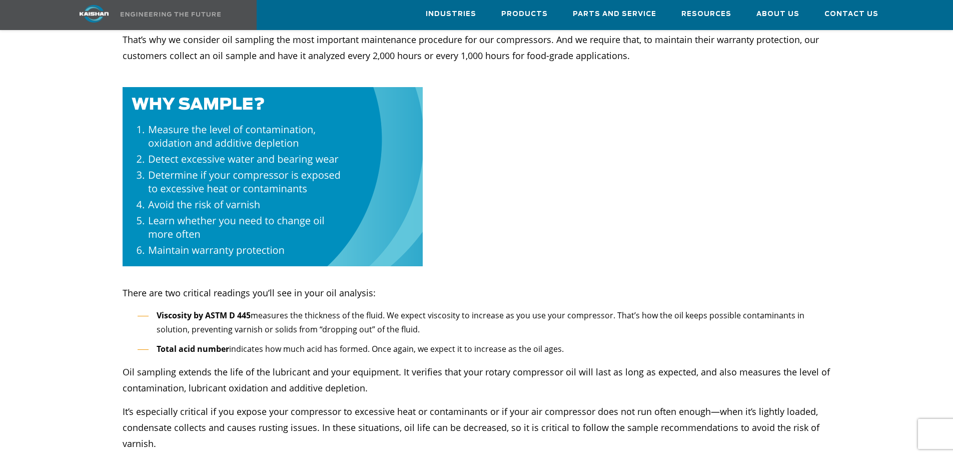 This screenshot has height=456, width=953. What do you see at coordinates (614, 14) in the screenshot?
I see `span: Parts and Service` at bounding box center [614, 14].